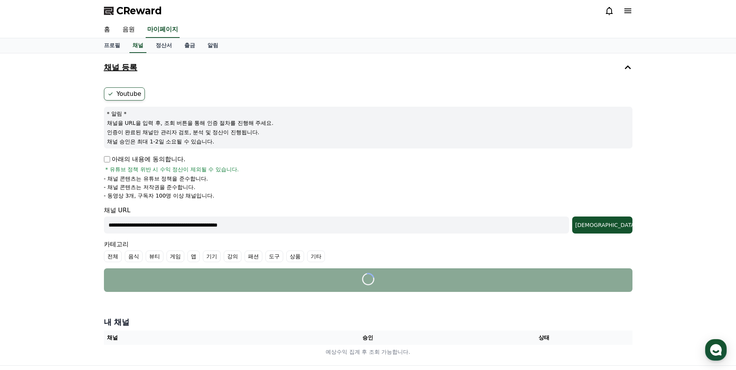  I want to click on label: 전체, so click(113, 256).